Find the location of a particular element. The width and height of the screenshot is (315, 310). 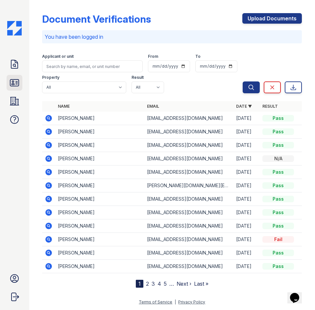

a: 4 is located at coordinates (159, 284).